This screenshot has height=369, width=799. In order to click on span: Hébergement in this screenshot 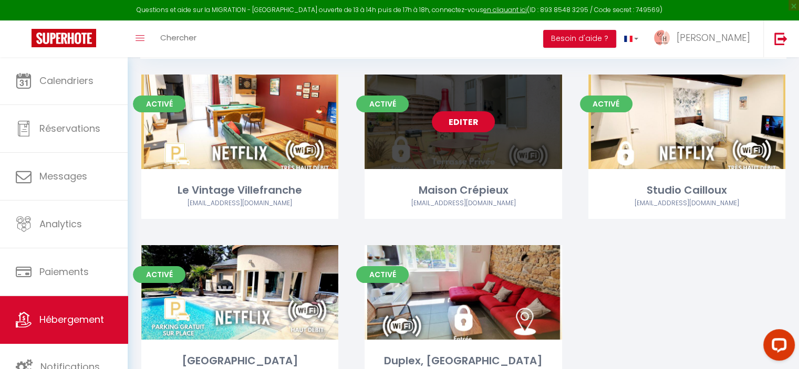, I will do `click(71, 319)`.